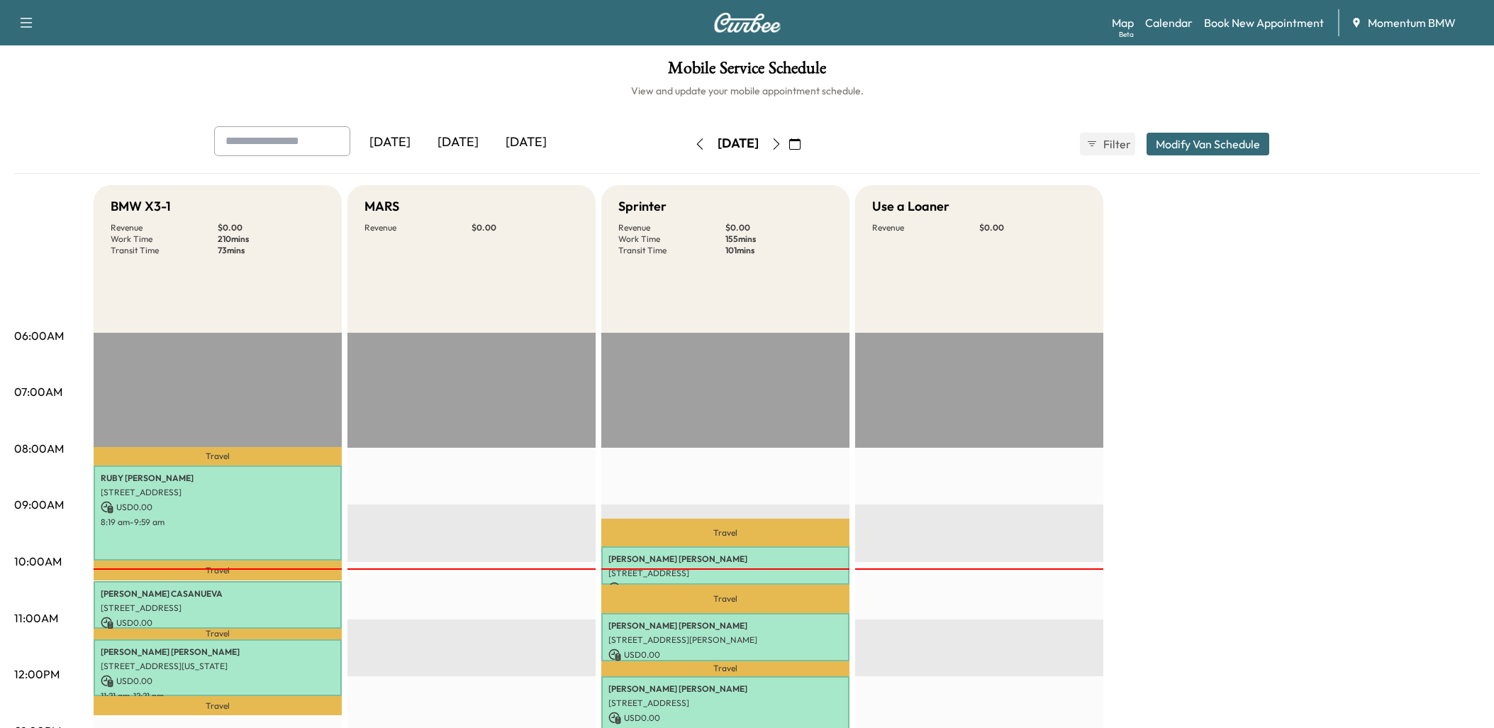 The image size is (1494, 728). I want to click on span: Filter, so click(1116, 144).